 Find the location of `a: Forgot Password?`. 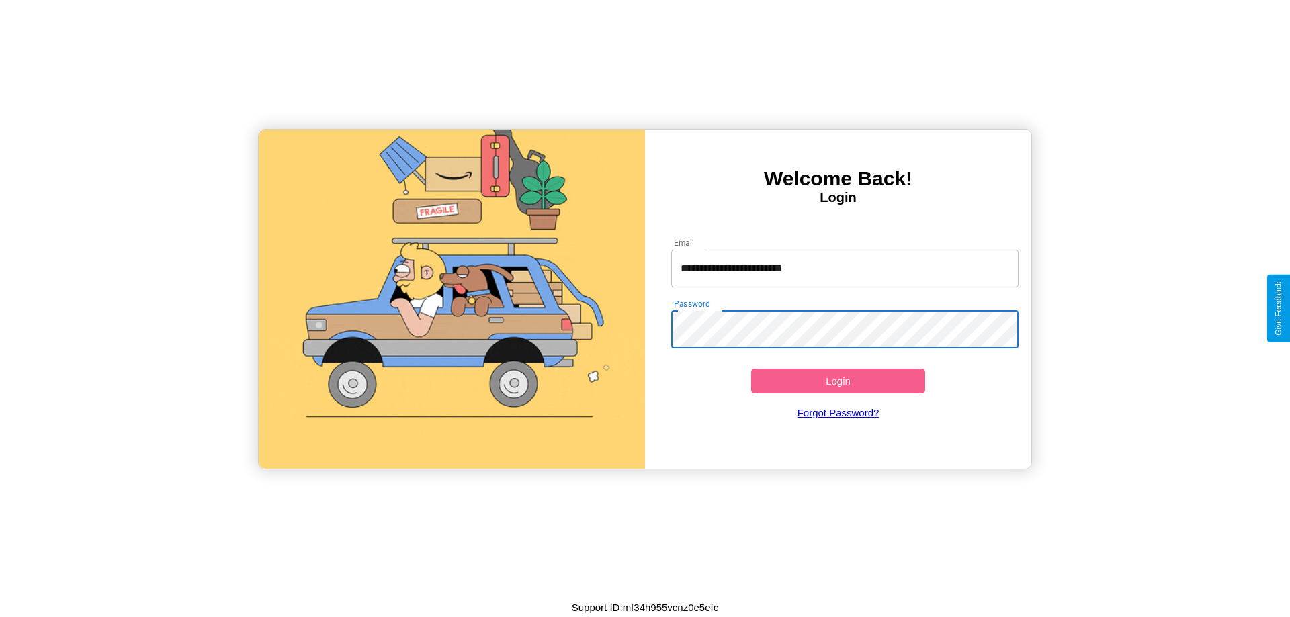

a: Forgot Password? is located at coordinates (838, 412).